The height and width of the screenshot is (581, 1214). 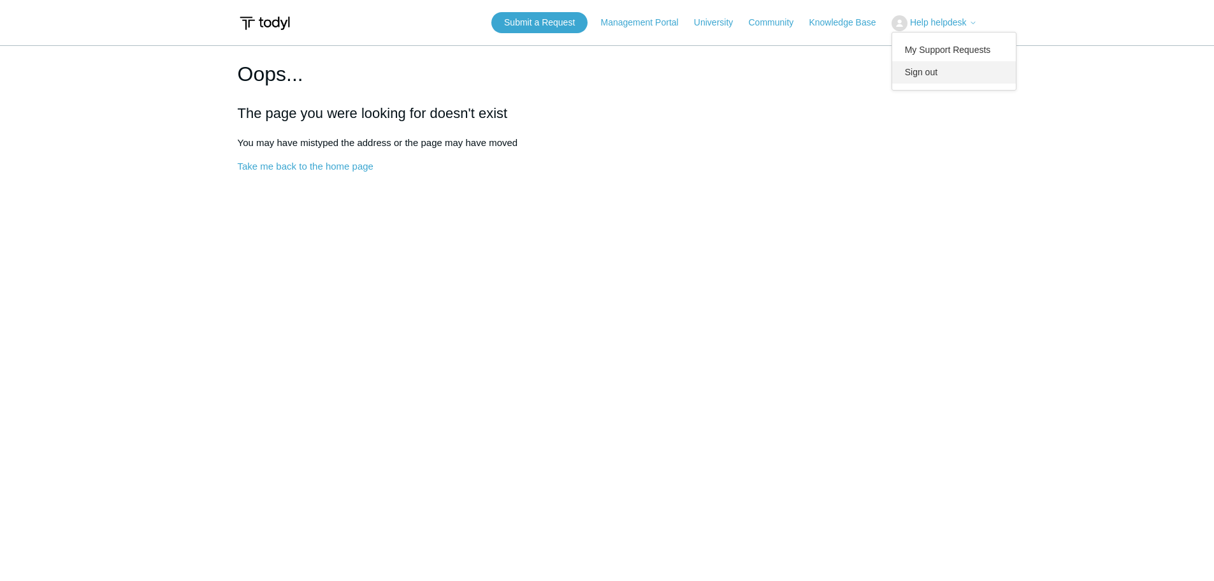 I want to click on img: Todyl Support Center Help Center home page, so click(x=265, y=23).